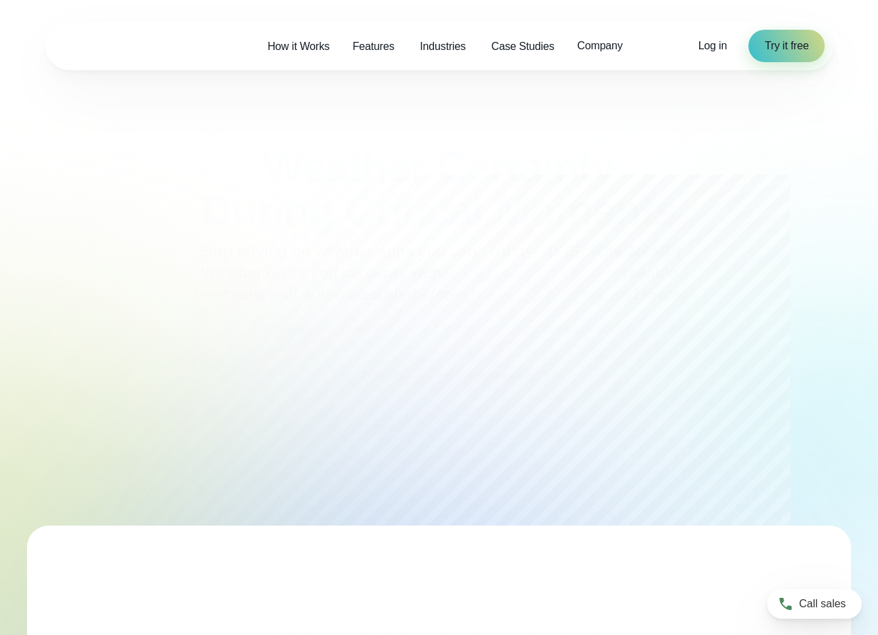  I want to click on span: Features, so click(373, 47).